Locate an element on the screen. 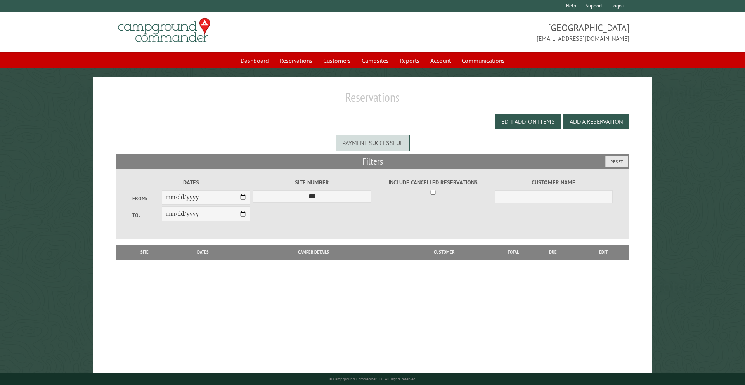 Image resolution: width=745 pixels, height=385 pixels. th: Dates is located at coordinates (203, 252).